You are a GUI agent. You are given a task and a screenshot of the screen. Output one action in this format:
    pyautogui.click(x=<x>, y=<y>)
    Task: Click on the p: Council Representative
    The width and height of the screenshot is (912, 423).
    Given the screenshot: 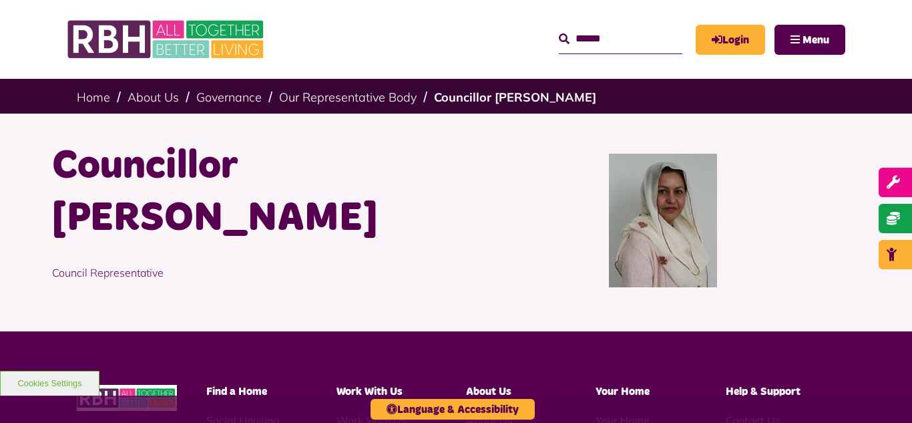 What is the action you would take?
    pyautogui.click(x=249, y=273)
    